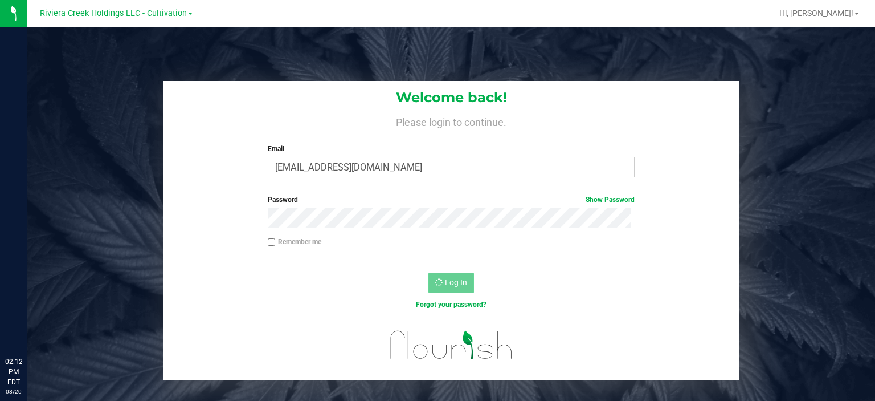 The width and height of the screenshot is (875, 401). I want to click on a: Forgot your password?, so click(451, 304).